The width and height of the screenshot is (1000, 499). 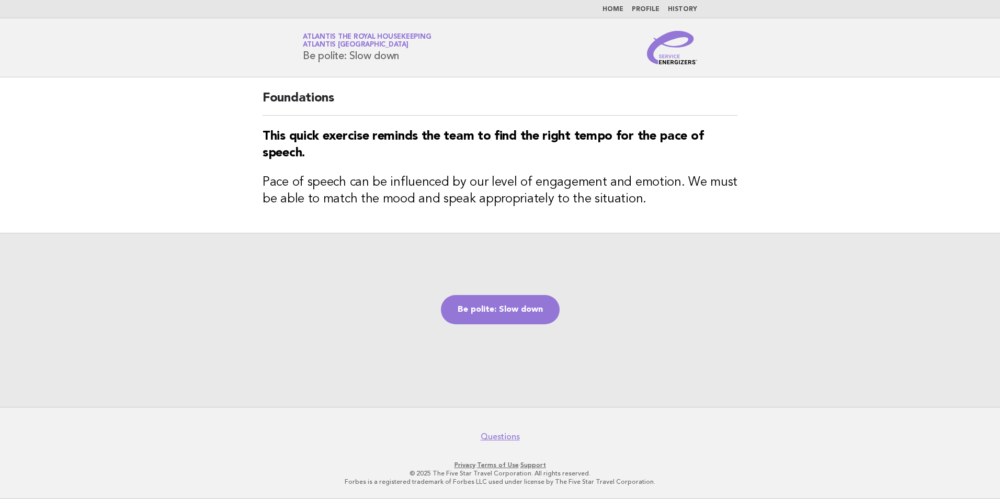 I want to click on h1: Be polite: Slow down, so click(x=367, y=48).